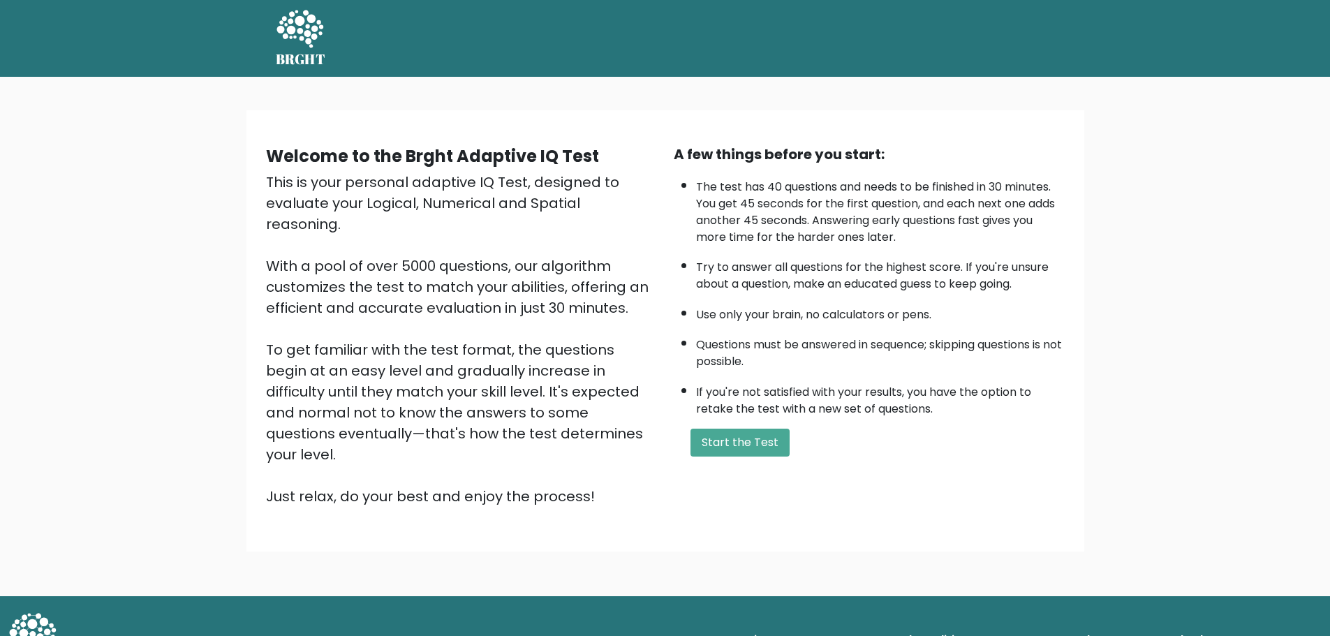  I want to click on div: This is your personal adaptive IQ Test, designed to evaluate your Logical, Numerical and Spatial ..., so click(462, 339).